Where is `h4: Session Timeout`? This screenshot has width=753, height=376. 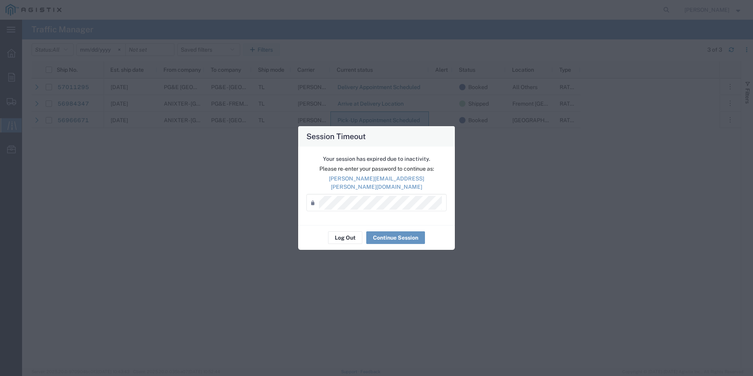
h4: Session Timeout is located at coordinates (336, 136).